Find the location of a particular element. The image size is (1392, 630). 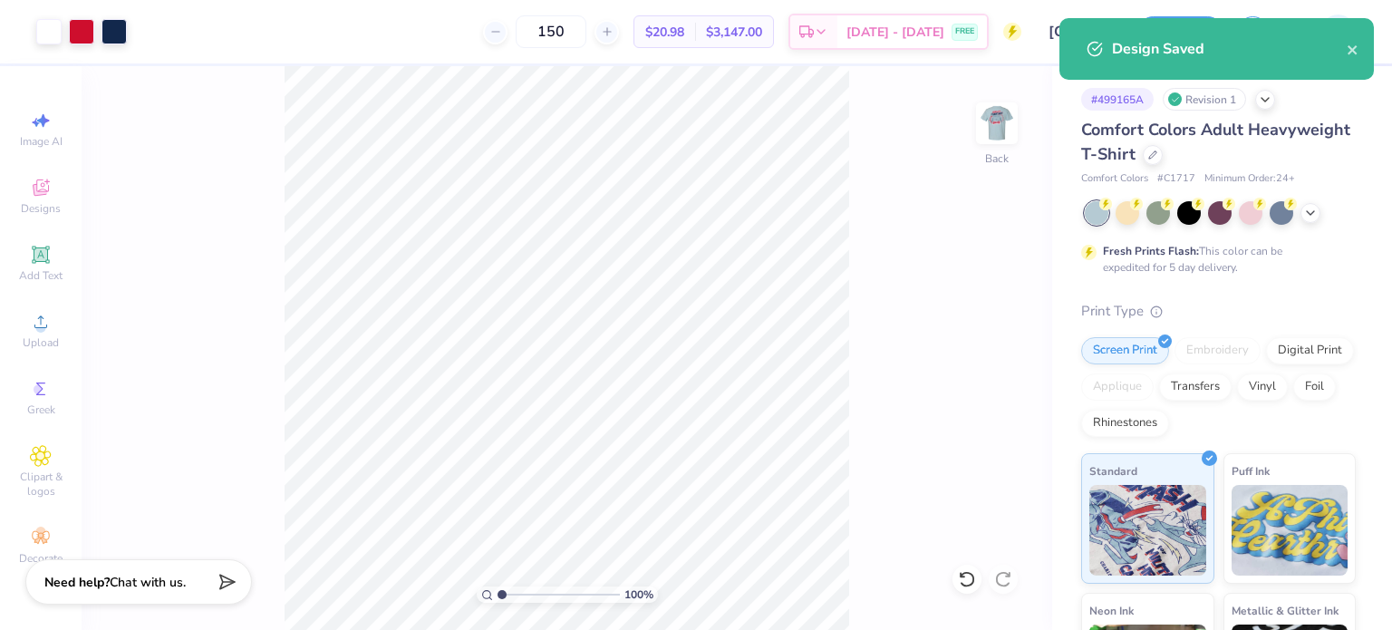

span: Upload is located at coordinates (41, 343).